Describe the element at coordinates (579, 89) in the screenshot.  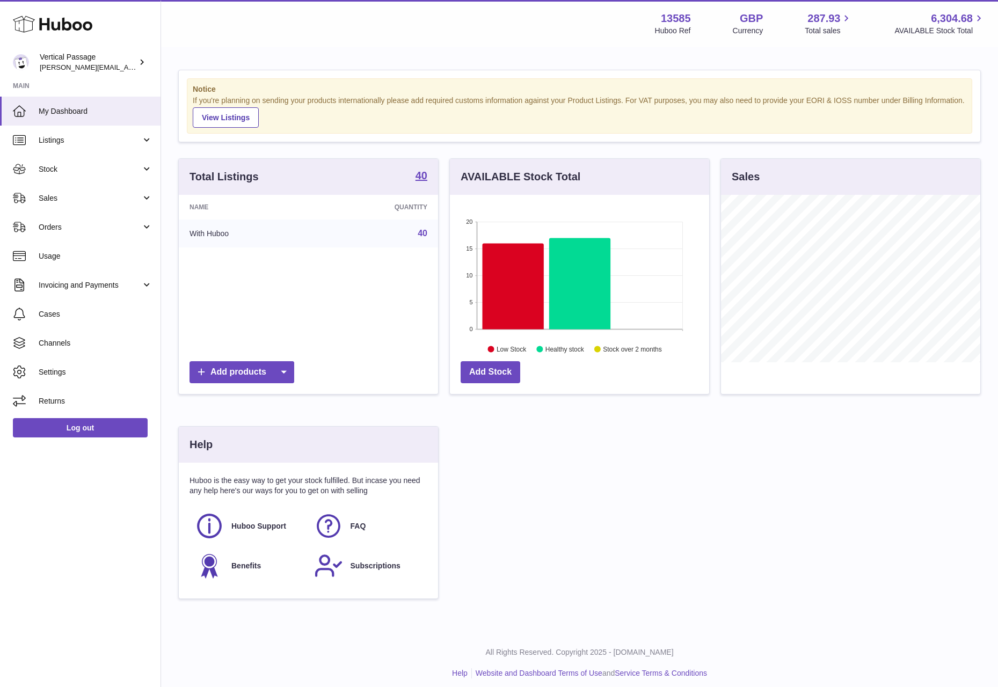
I see `strong: Notice` at that location.